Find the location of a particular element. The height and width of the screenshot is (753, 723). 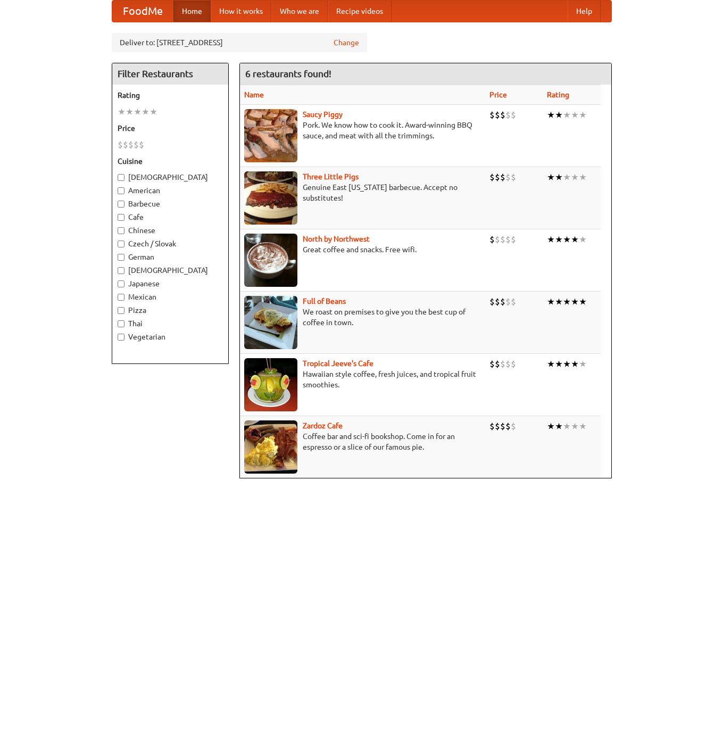

label: American is located at coordinates (170, 190).